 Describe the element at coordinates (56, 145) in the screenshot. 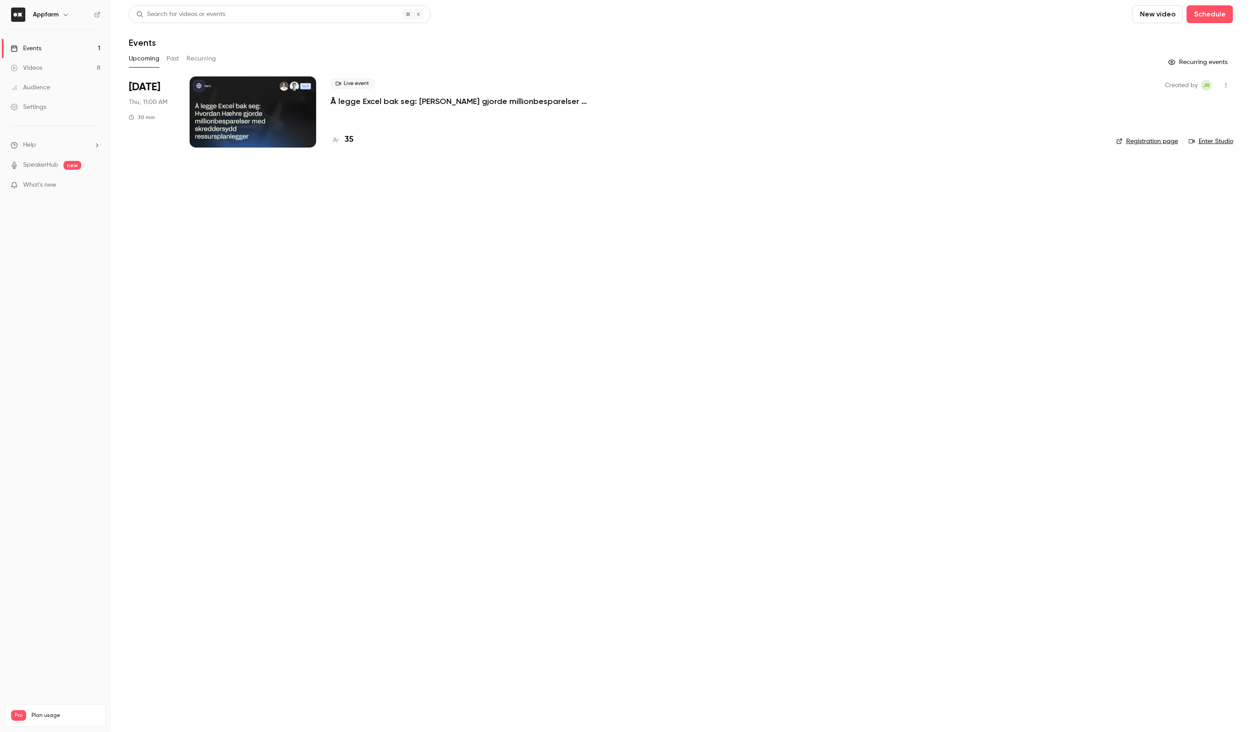

I see `li: help-dropdown-opener` at that location.